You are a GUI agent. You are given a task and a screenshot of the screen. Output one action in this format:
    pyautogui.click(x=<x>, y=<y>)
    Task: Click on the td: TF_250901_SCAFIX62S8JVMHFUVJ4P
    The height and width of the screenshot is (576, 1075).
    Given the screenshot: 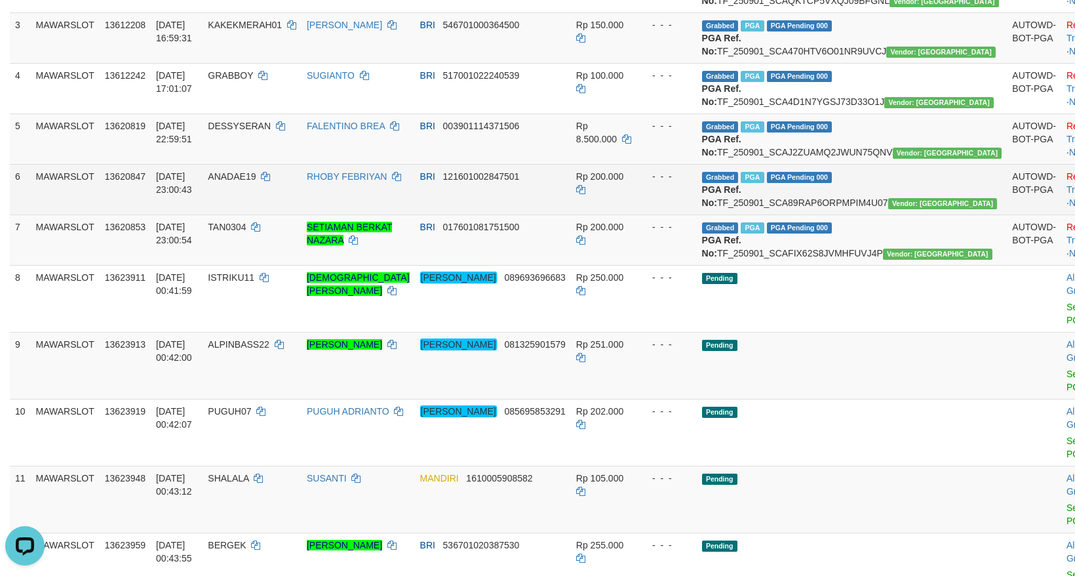 What is the action you would take?
    pyautogui.click(x=852, y=239)
    